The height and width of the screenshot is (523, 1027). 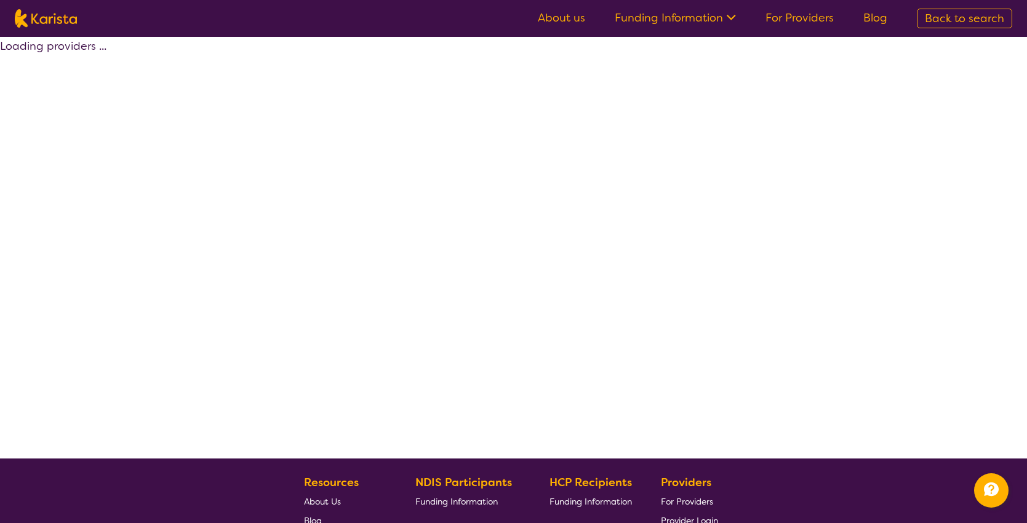 What do you see at coordinates (964, 18) in the screenshot?
I see `a: Back to search` at bounding box center [964, 18].